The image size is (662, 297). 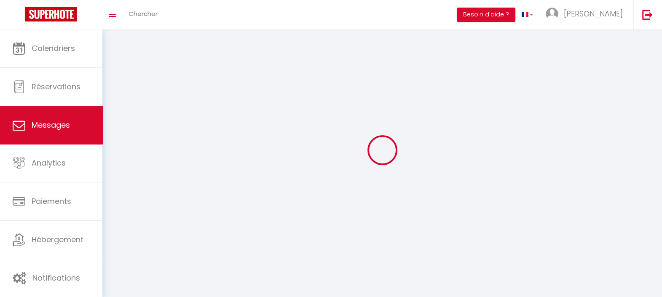 What do you see at coordinates (143, 13) in the screenshot?
I see `span: Chercher` at bounding box center [143, 13].